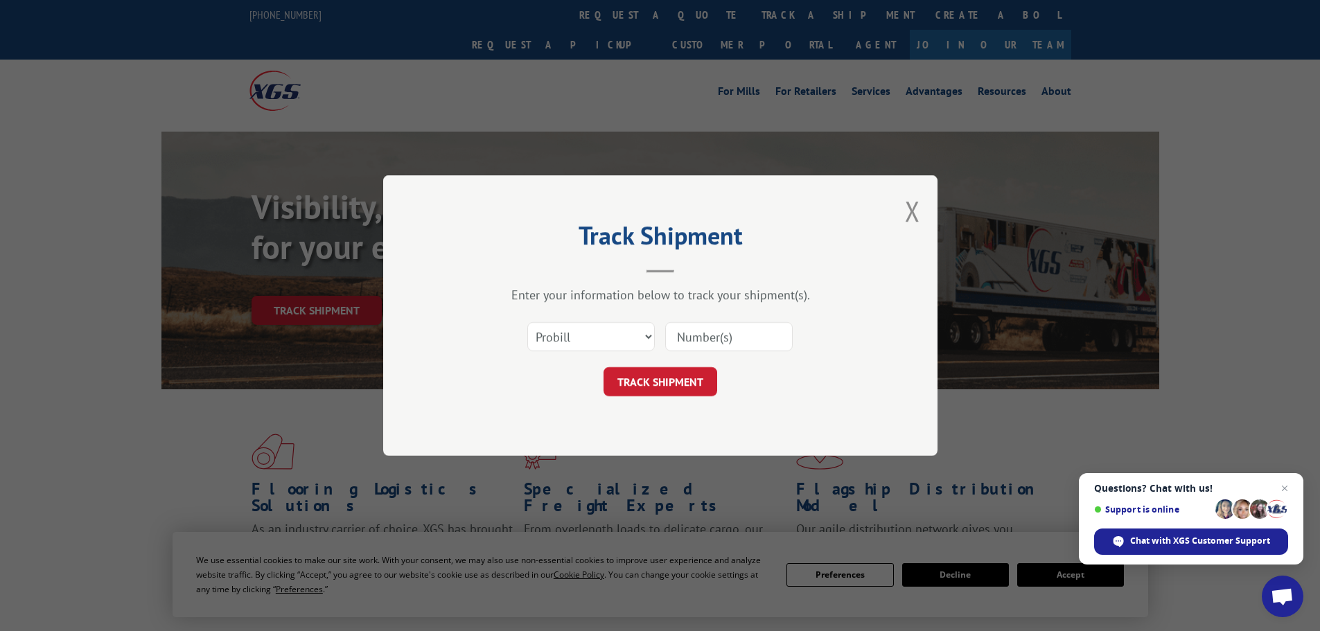 This screenshot has width=1320, height=631. I want to click on button: Close modal, so click(913, 211).